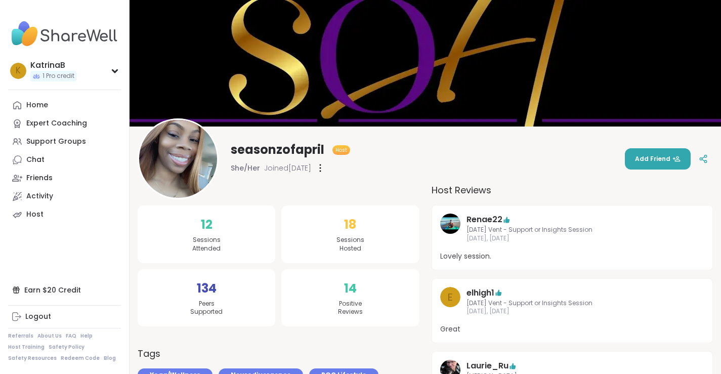 This screenshot has width=721, height=374. I want to click on div: Chat, so click(35, 160).